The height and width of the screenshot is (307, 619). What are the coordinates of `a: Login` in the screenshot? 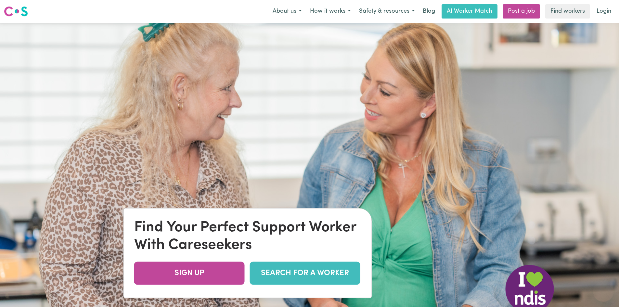 It's located at (604, 11).